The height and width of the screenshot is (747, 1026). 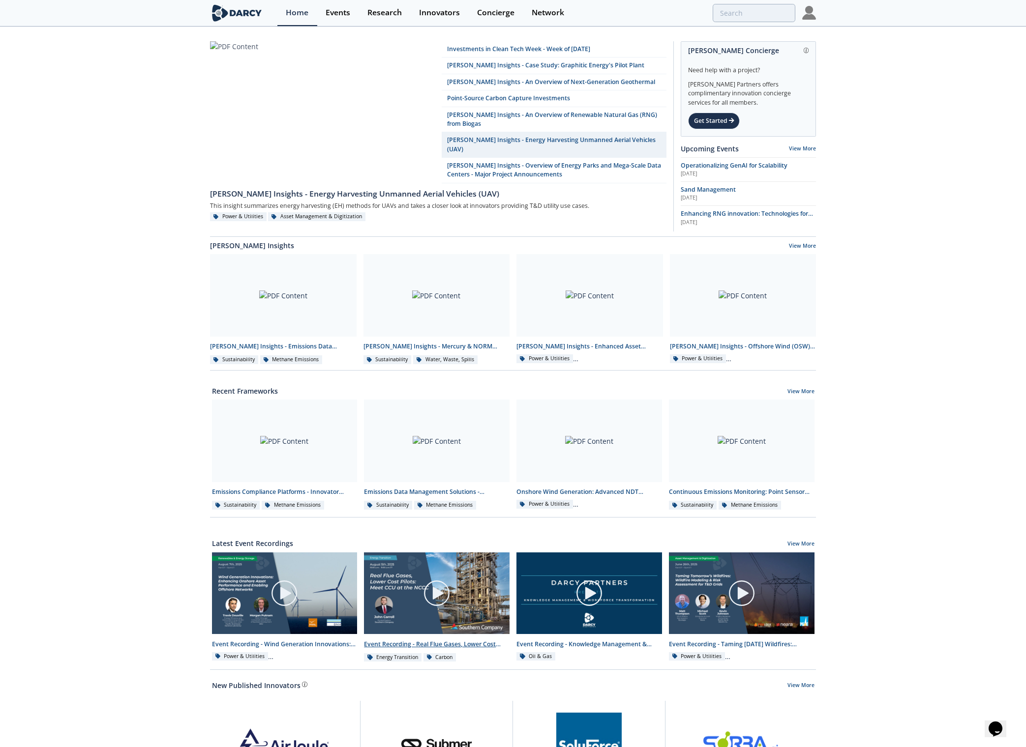 I want to click on div: Event Recording - Knowledge Management & Workforce Transformation, so click(x=589, y=645).